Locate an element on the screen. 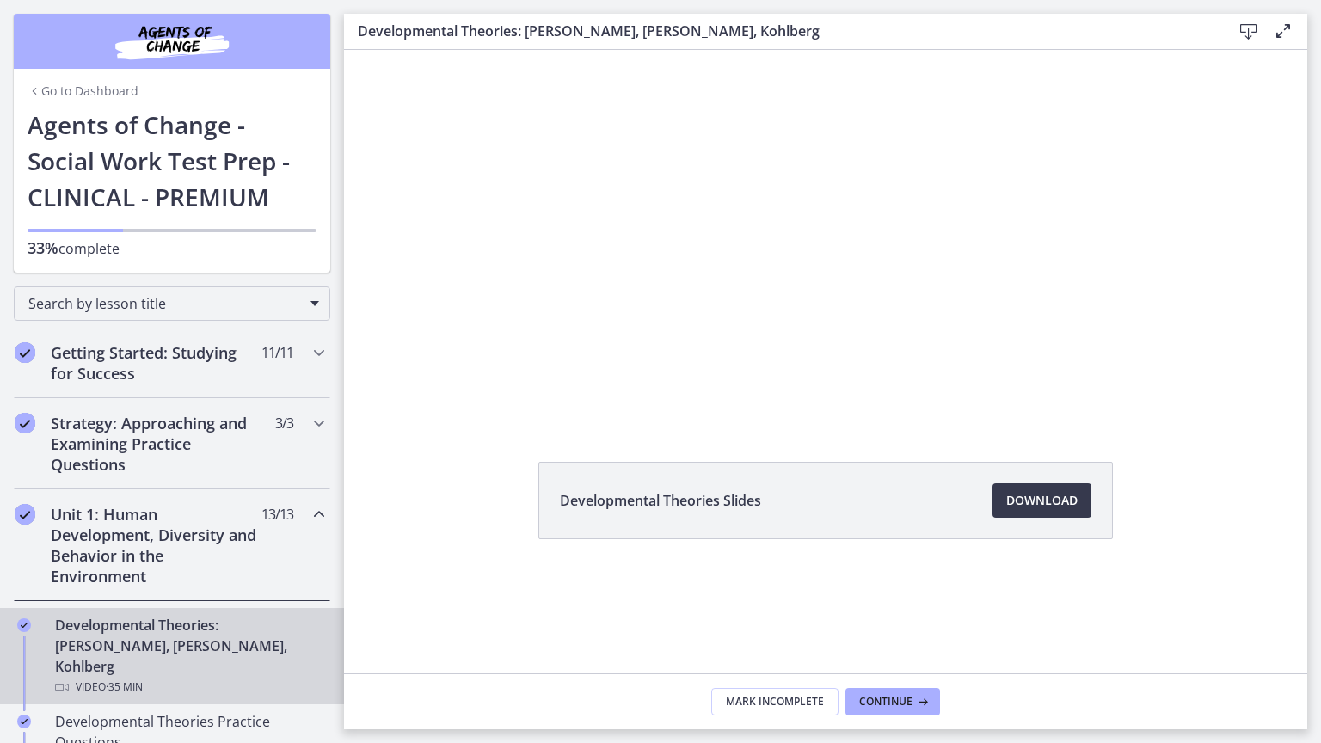  span: Developmental Theories Slides is located at coordinates (661, 501).